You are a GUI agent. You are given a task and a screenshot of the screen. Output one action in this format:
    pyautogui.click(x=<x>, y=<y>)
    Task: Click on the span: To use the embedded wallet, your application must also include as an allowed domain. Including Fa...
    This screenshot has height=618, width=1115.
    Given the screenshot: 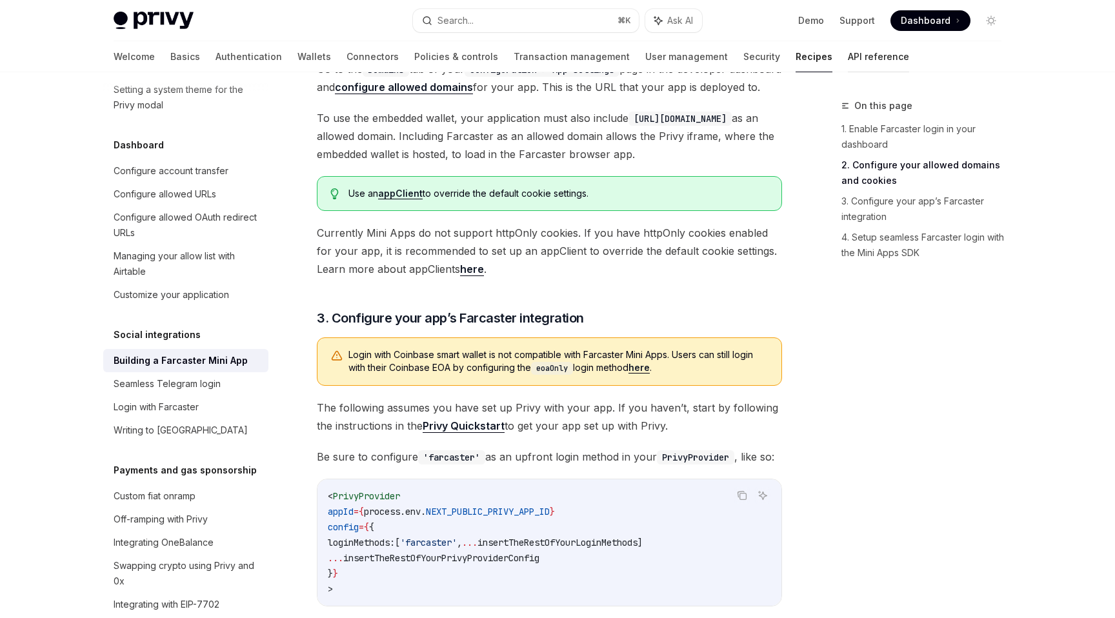 What is the action you would take?
    pyautogui.click(x=549, y=136)
    